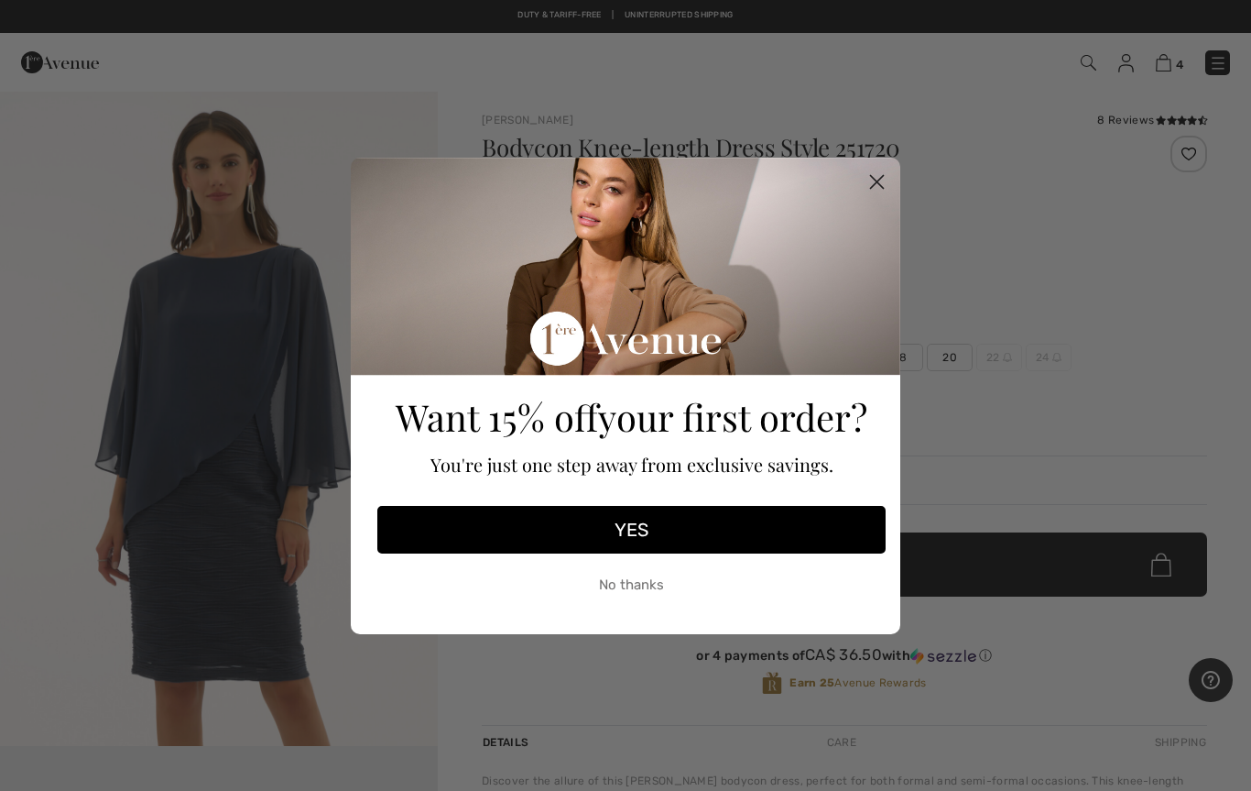 This screenshot has height=791, width=1251. Describe the element at coordinates (631, 585) in the screenshot. I see `button: No thanks` at that location.